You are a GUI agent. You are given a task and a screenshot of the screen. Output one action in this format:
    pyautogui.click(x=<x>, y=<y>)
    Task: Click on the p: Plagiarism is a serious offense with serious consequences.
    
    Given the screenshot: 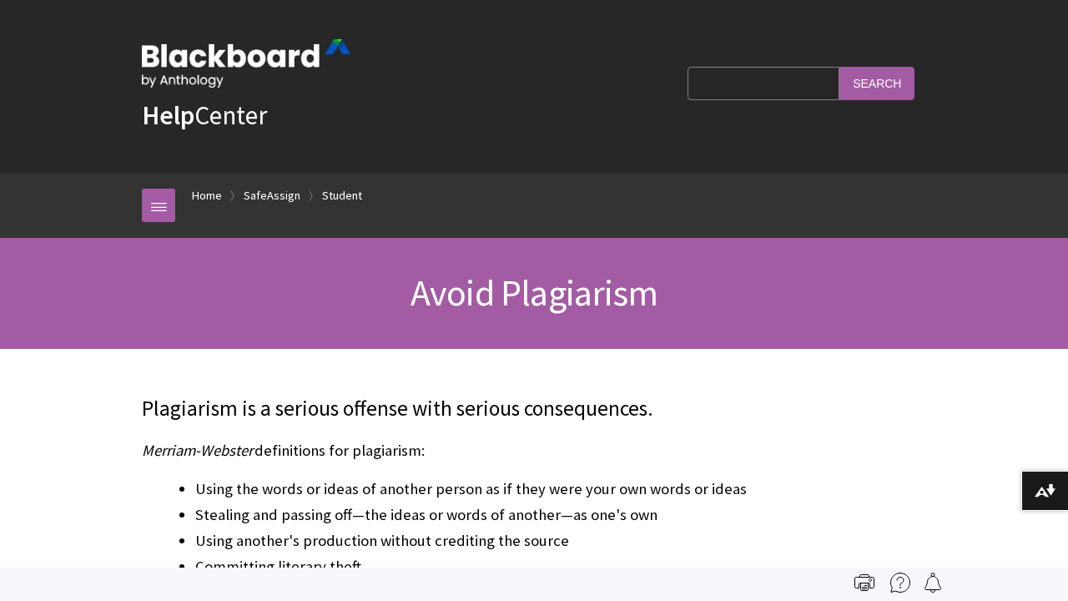 What is the action you would take?
    pyautogui.click(x=534, y=409)
    